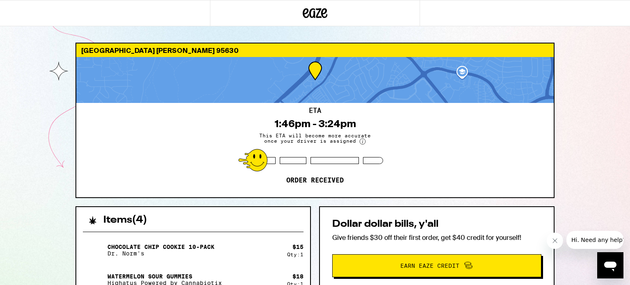 The height and width of the screenshot is (285, 630). Describe the element at coordinates (315, 139) in the screenshot. I see `span: This ETA will become more accurate once your driver is assigned` at that location.